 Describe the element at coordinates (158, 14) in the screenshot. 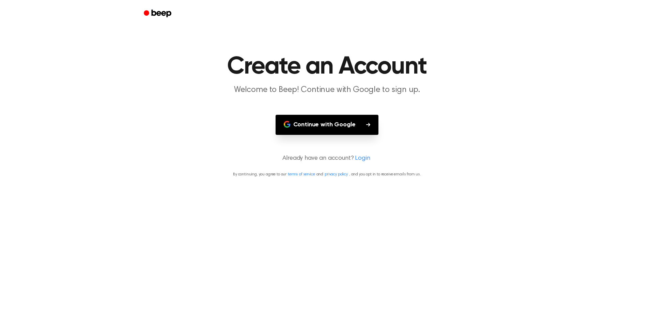

I see `a: Beep` at that location.